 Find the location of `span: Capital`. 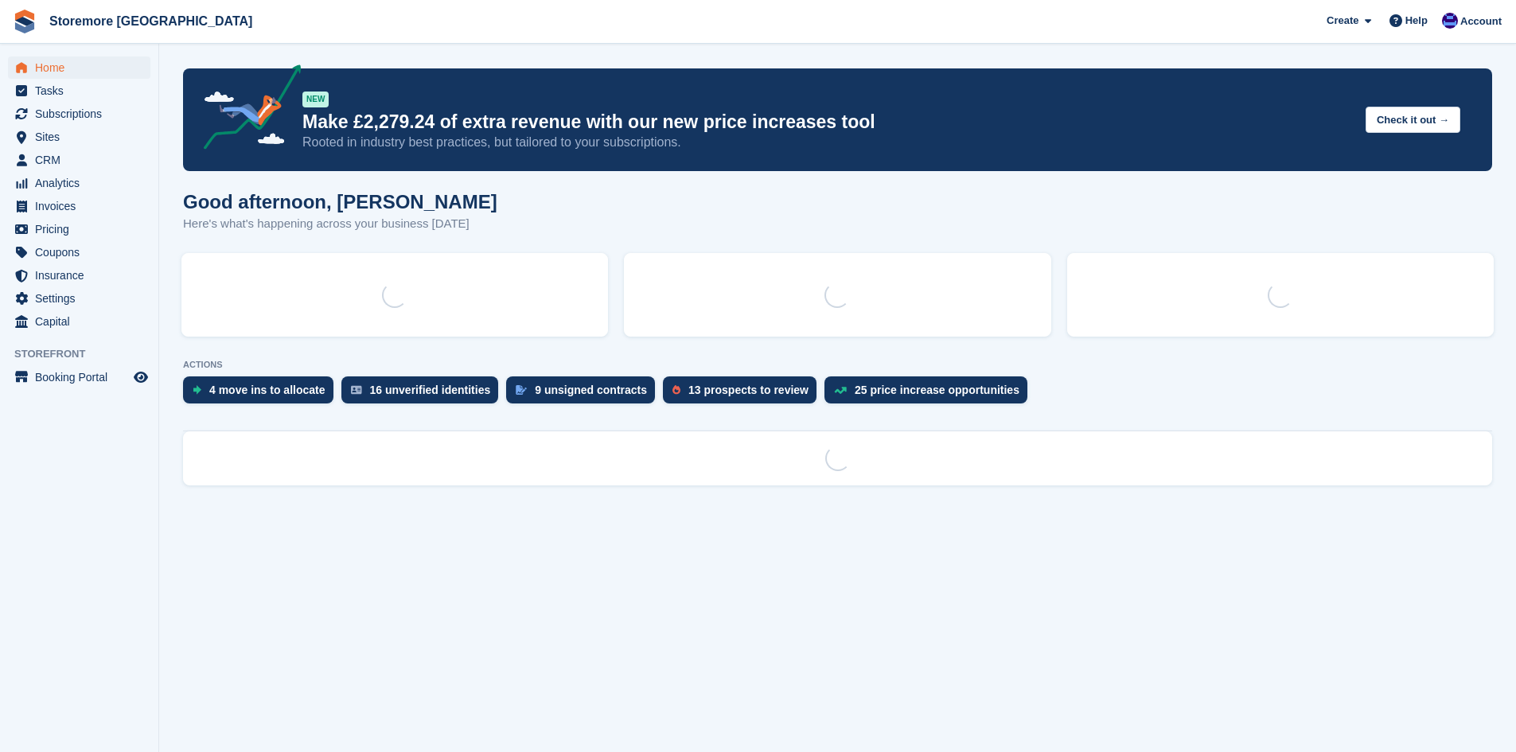

span: Capital is located at coordinates (83, 322).